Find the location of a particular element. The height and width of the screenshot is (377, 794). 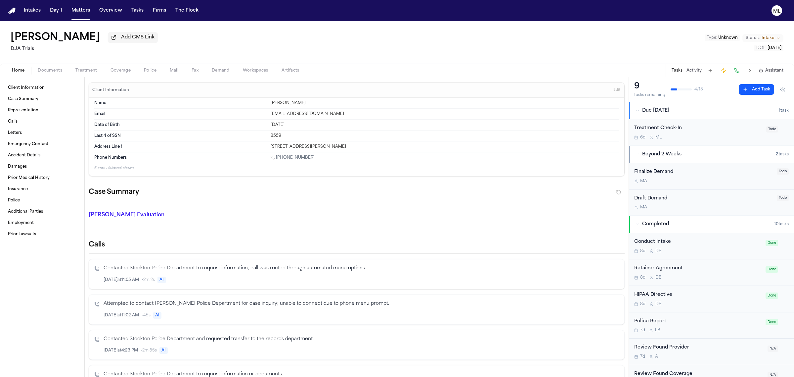

a: Tasks is located at coordinates (137, 11).